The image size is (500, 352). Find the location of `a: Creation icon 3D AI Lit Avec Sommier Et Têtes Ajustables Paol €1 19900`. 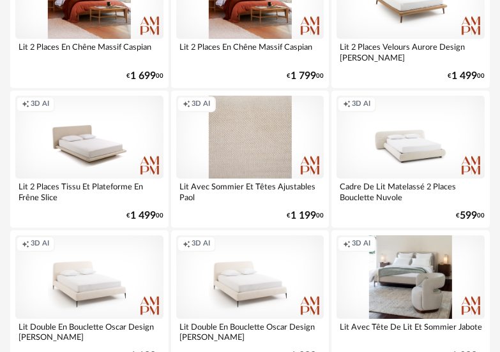

a: Creation icon 3D AI Lit Avec Sommier Et Têtes Ajustables Paol €1 19900 is located at coordinates (250, 159).